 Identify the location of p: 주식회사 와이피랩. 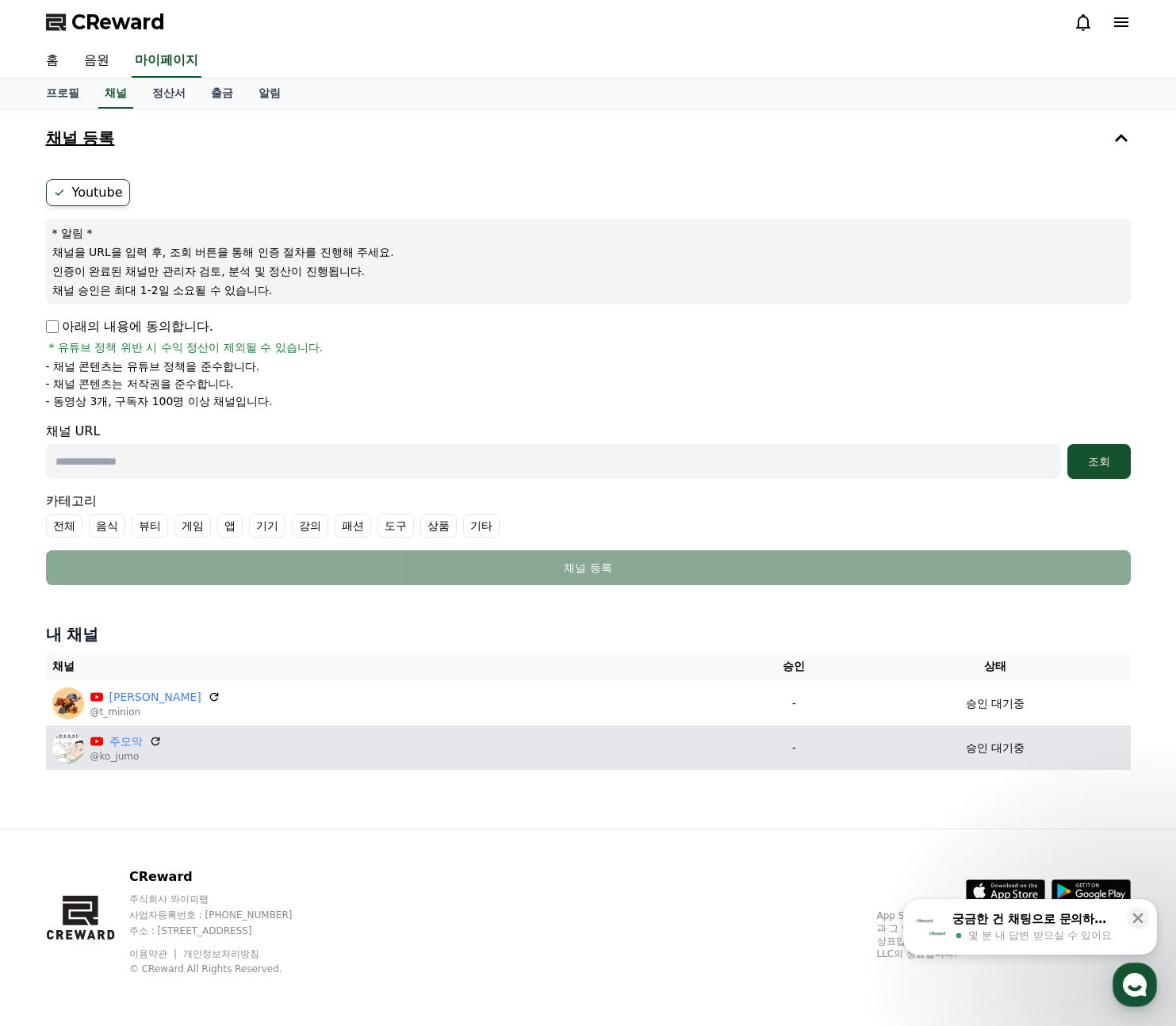
(226, 900).